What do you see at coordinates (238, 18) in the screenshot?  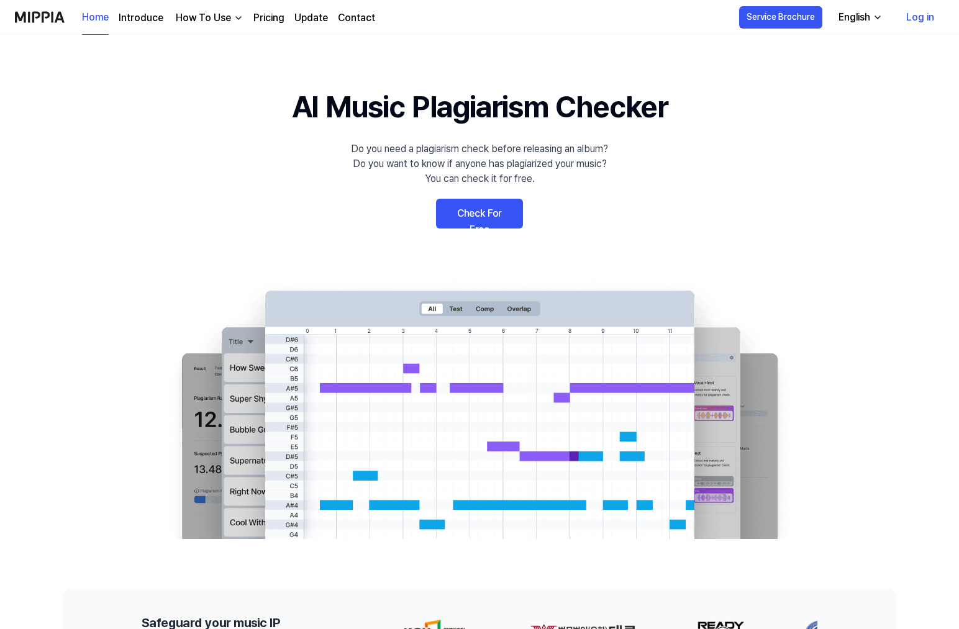 I see `img: down` at bounding box center [238, 18].